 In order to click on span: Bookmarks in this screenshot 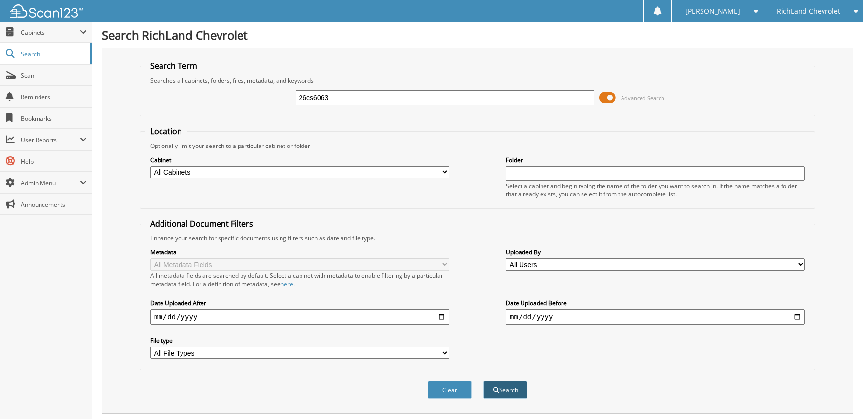, I will do `click(54, 118)`.